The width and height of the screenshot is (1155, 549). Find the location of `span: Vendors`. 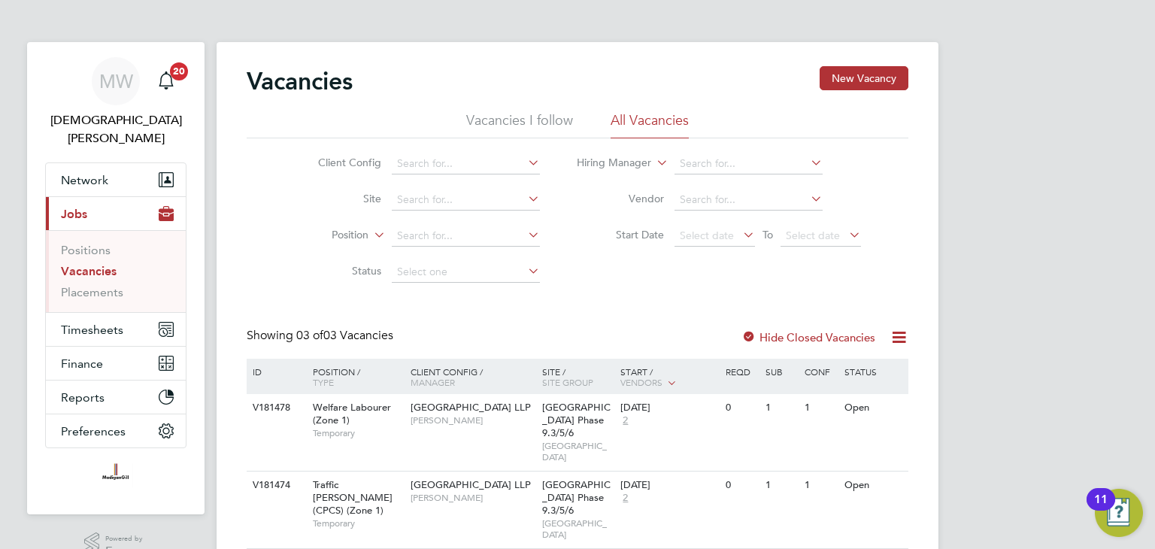

span: Vendors is located at coordinates (641, 382).